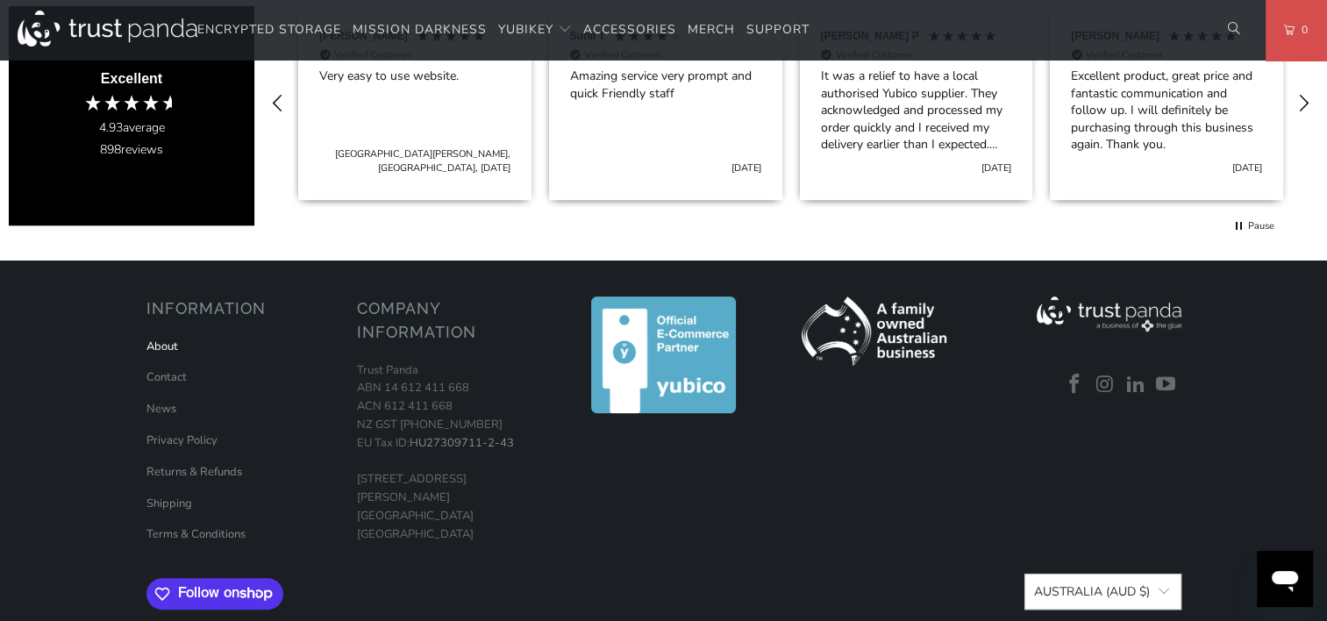  I want to click on span: Mission Darkness, so click(419, 29).